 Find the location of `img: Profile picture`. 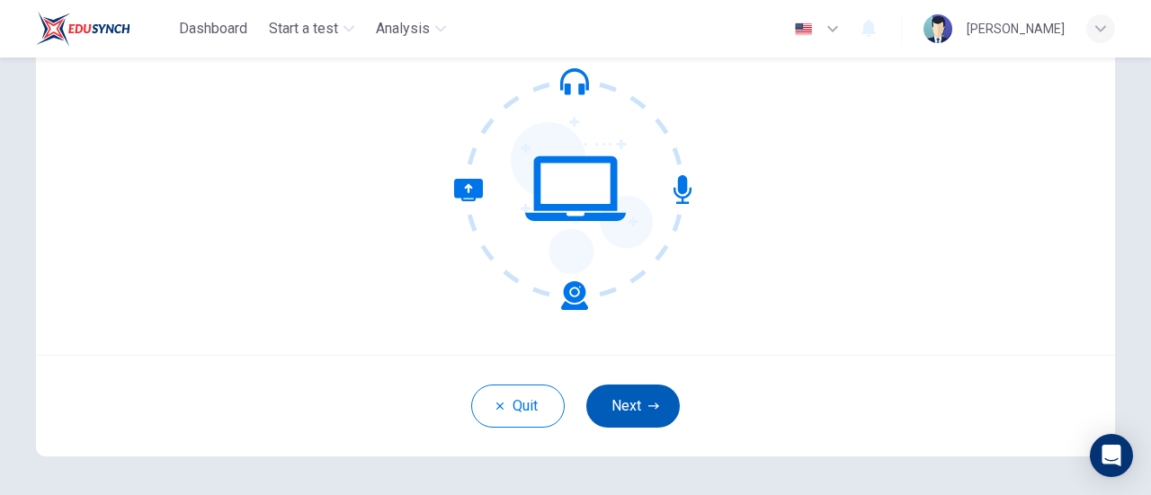

img: Profile picture is located at coordinates (938, 29).